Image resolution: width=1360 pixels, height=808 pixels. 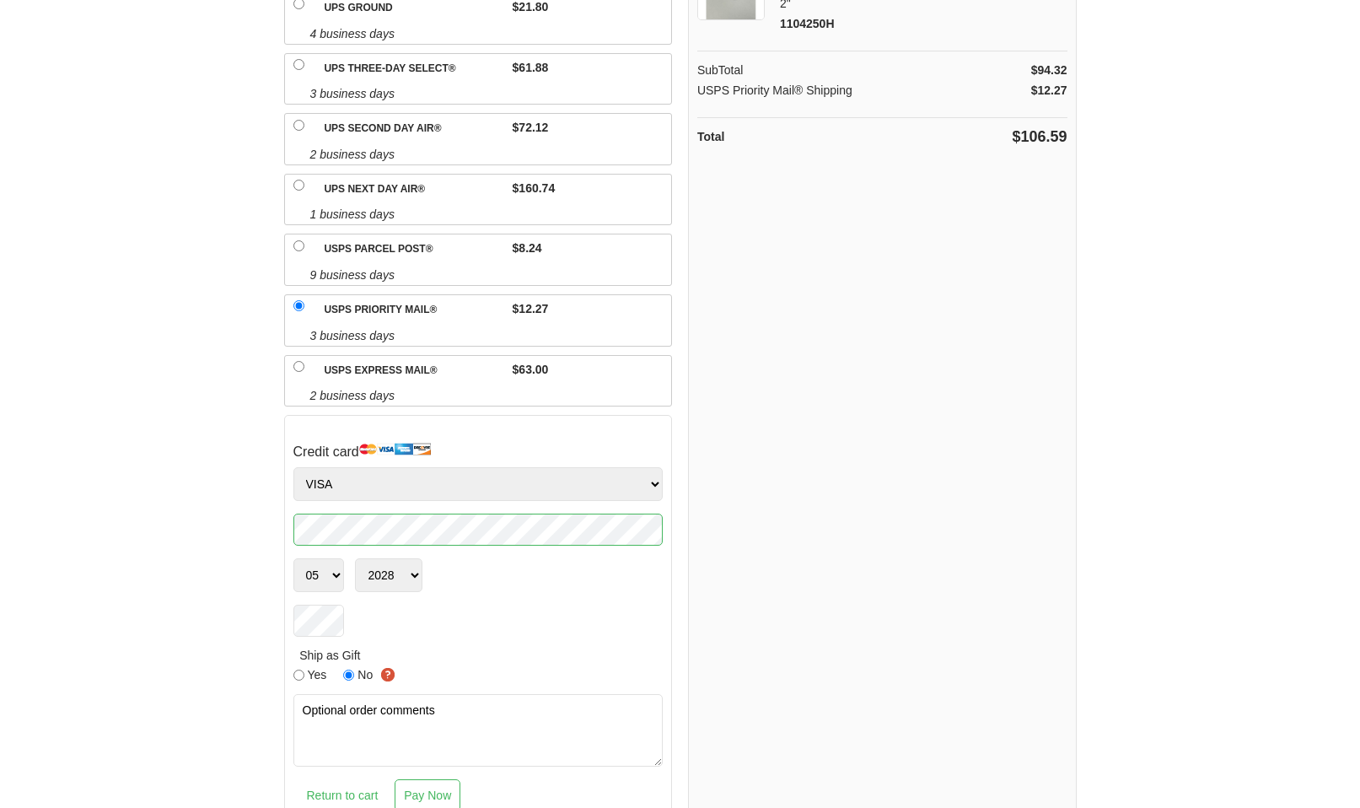 What do you see at coordinates (411, 250) in the screenshot?
I see `label: USPS Parcel Post®` at bounding box center [411, 250].